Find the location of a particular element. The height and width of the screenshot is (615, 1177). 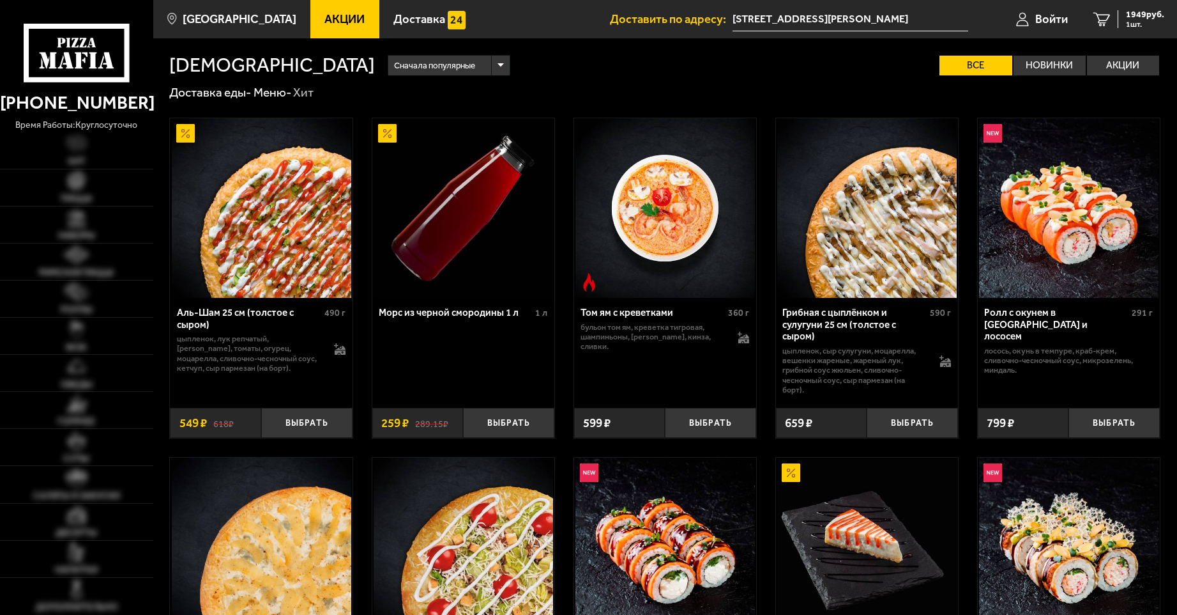

span: 291 г is located at coordinates (1142, 312).